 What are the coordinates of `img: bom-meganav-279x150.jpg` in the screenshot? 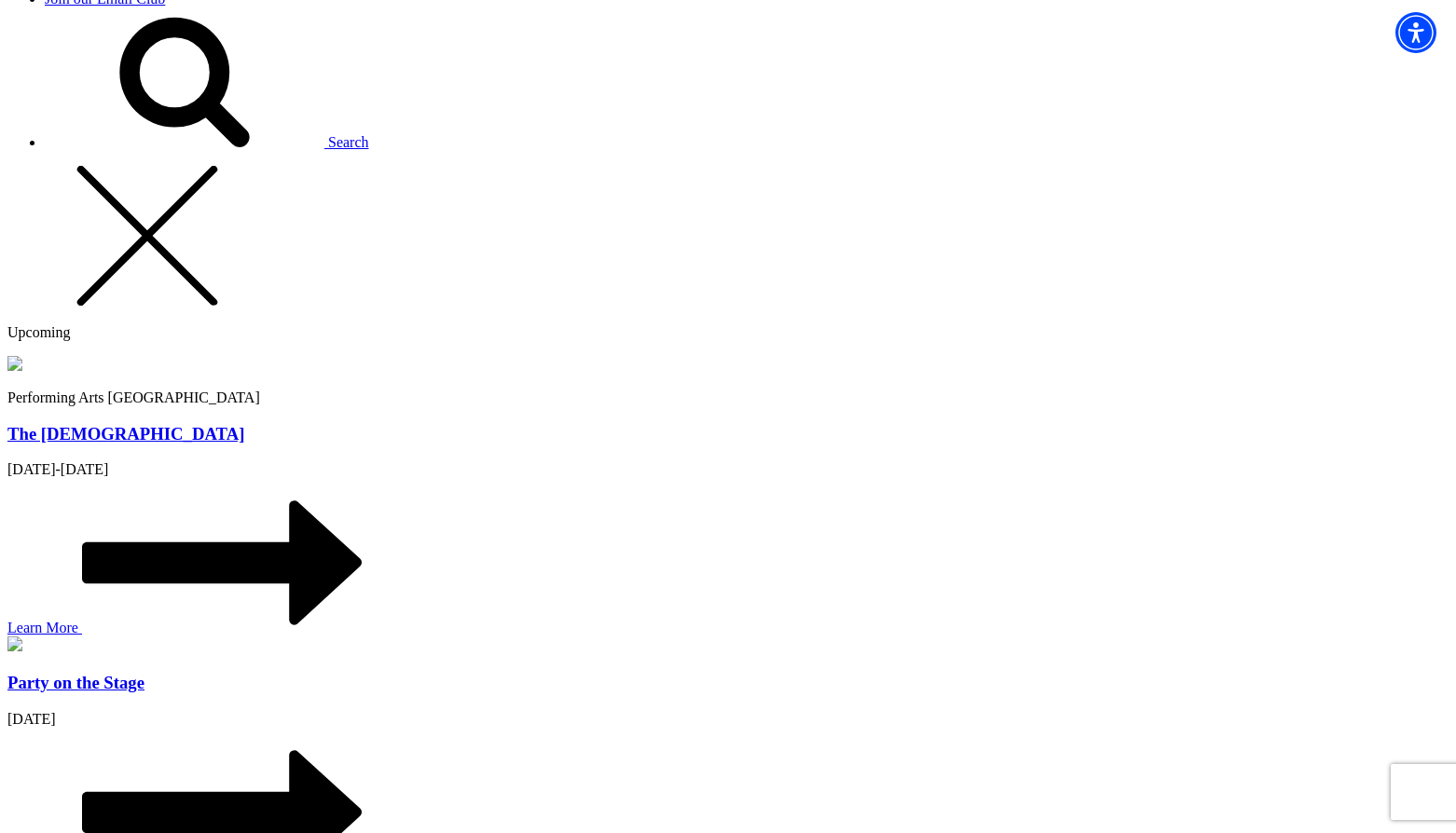 It's located at (15, 364).